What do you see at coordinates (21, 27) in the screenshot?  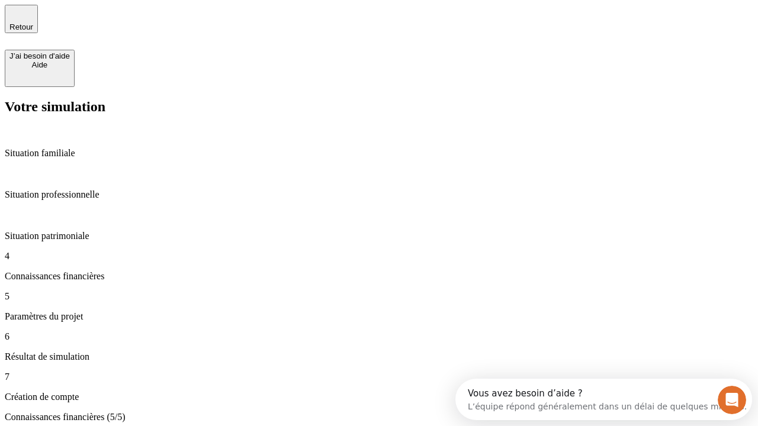 I see `span: Retour` at bounding box center [21, 27].